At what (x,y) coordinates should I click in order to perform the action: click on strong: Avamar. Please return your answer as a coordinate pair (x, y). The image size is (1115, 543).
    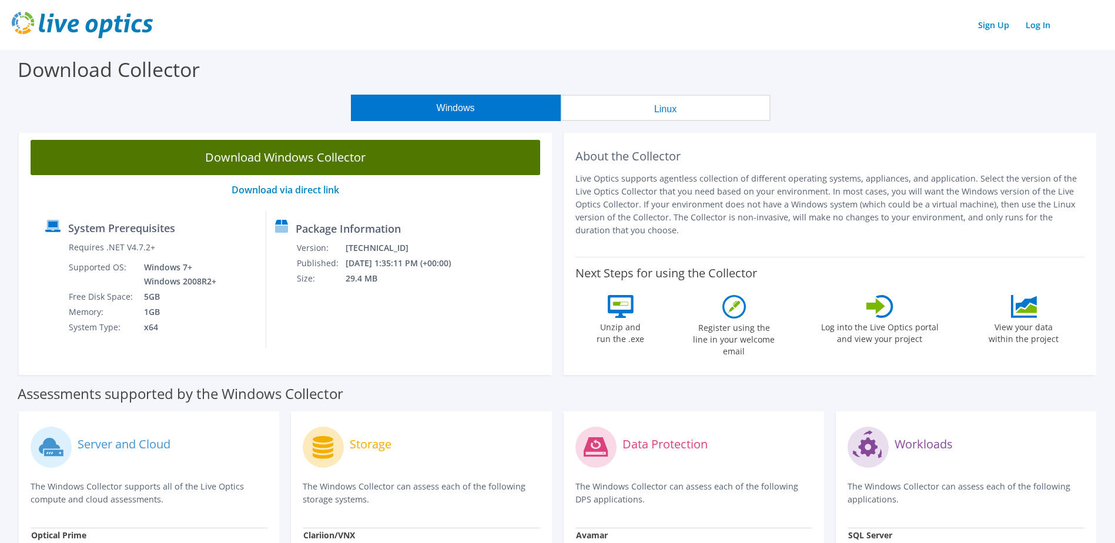
    Looking at the image, I should click on (592, 535).